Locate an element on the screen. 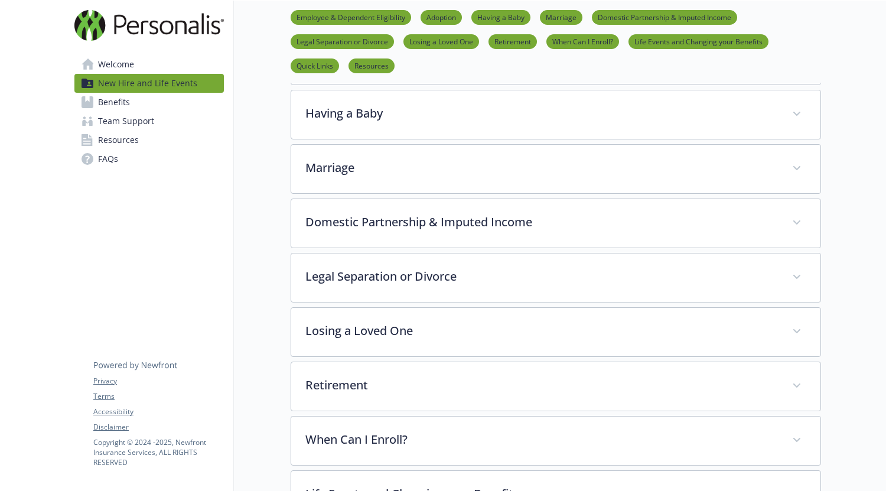 This screenshot has height=491, width=886. p: Domestic Partnership & Imputed Income is located at coordinates (542, 222).